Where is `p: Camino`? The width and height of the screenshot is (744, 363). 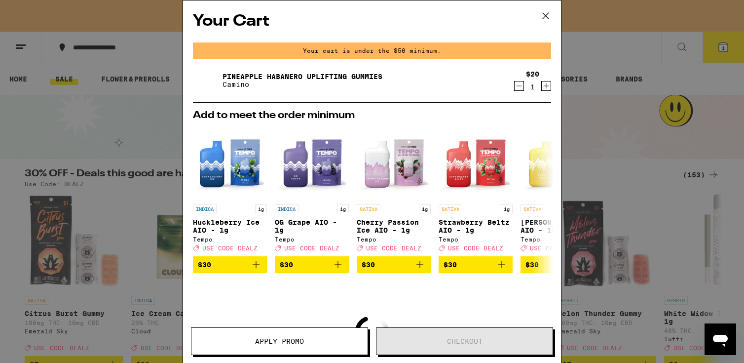
p: Camino is located at coordinates (302, 84).